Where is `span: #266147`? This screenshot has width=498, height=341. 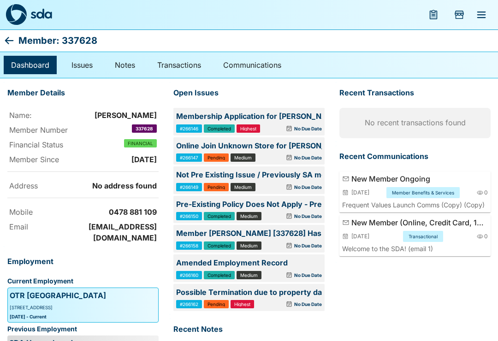
span: #266147 is located at coordinates (189, 158).